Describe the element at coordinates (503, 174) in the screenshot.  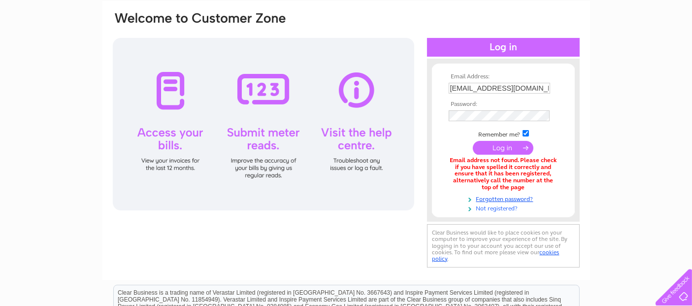
I see `div: Email address not found. Please check if you have spelled it correctly and ensure that it has bee...` at that location.